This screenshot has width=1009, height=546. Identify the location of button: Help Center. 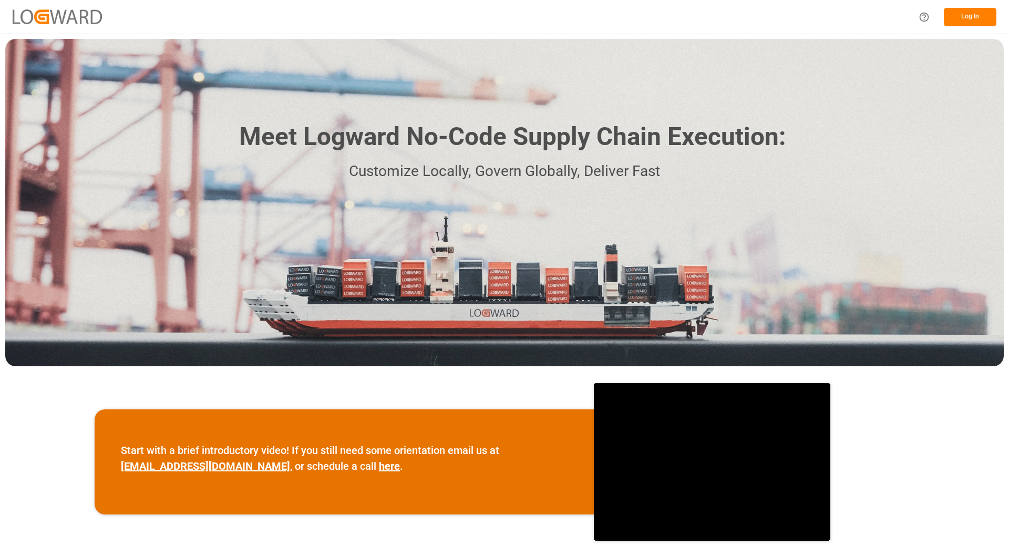
(924, 17).